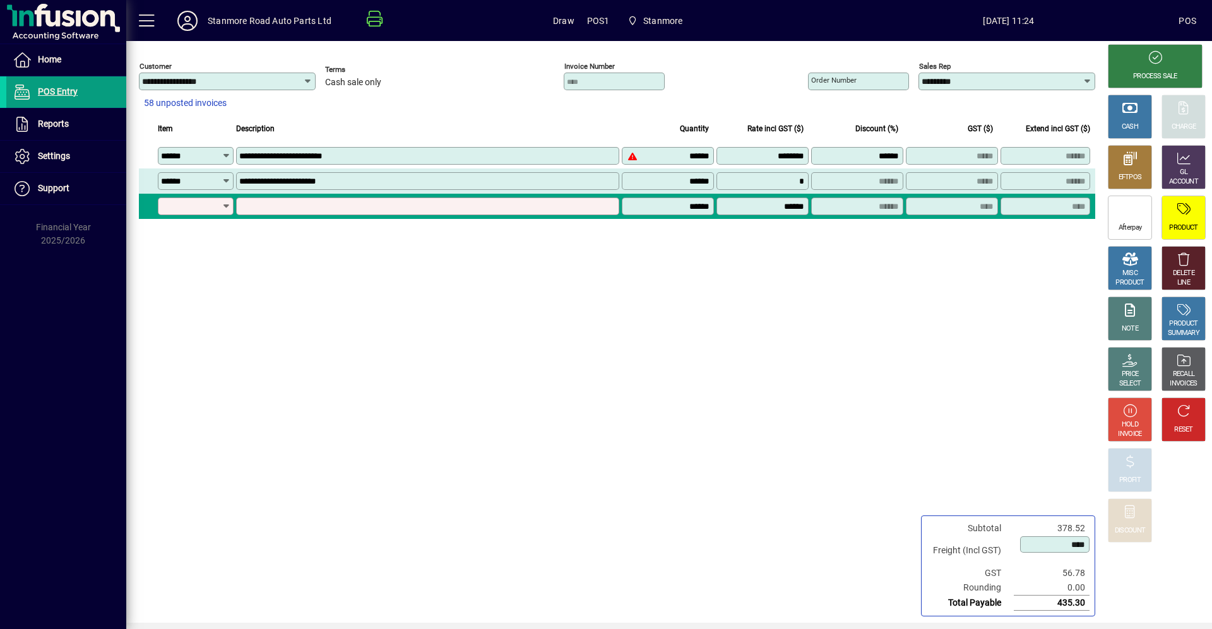 Image resolution: width=1212 pixels, height=629 pixels. I want to click on div: EFTPOS, so click(1130, 177).